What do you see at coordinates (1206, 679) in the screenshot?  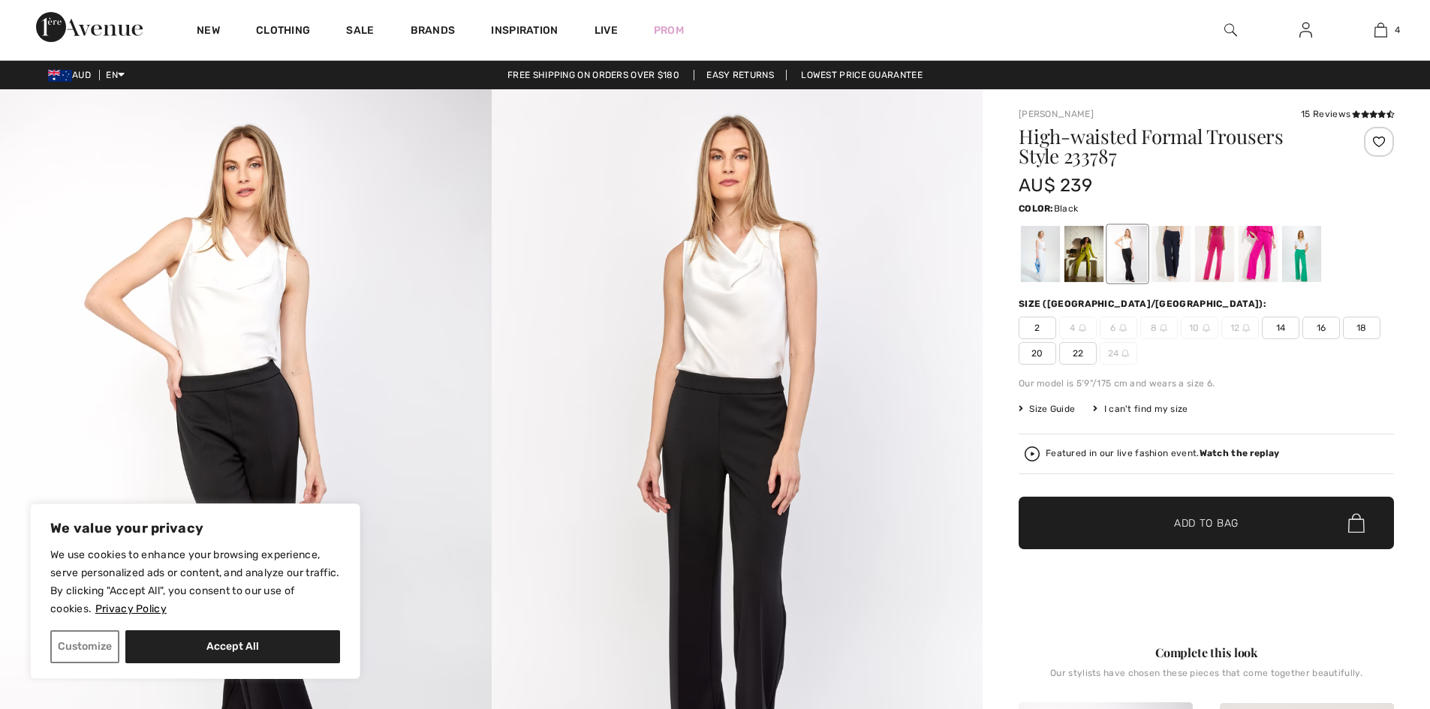 I see `div: Our stylists have chosen these pieces that come together beautifully.` at bounding box center [1206, 679].